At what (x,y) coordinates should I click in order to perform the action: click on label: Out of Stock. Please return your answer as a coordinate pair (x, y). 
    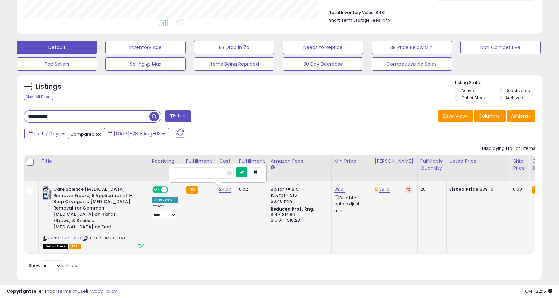
    Looking at the image, I should click on (473, 98).